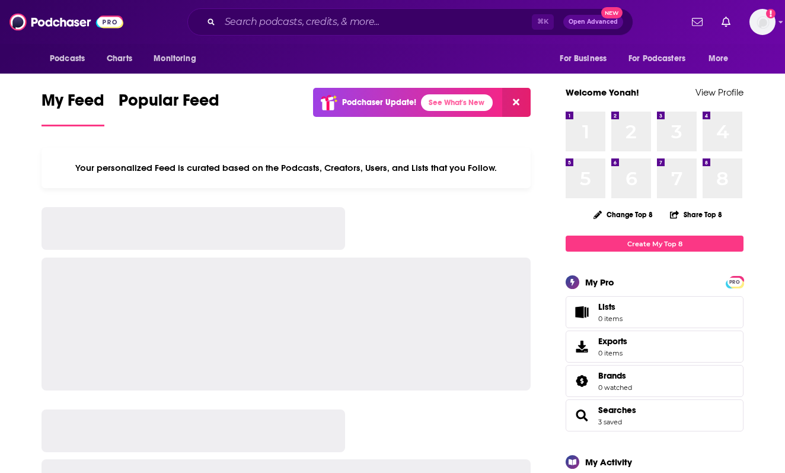 The image size is (785, 473). What do you see at coordinates (119, 59) in the screenshot?
I see `span: Charts` at bounding box center [119, 59].